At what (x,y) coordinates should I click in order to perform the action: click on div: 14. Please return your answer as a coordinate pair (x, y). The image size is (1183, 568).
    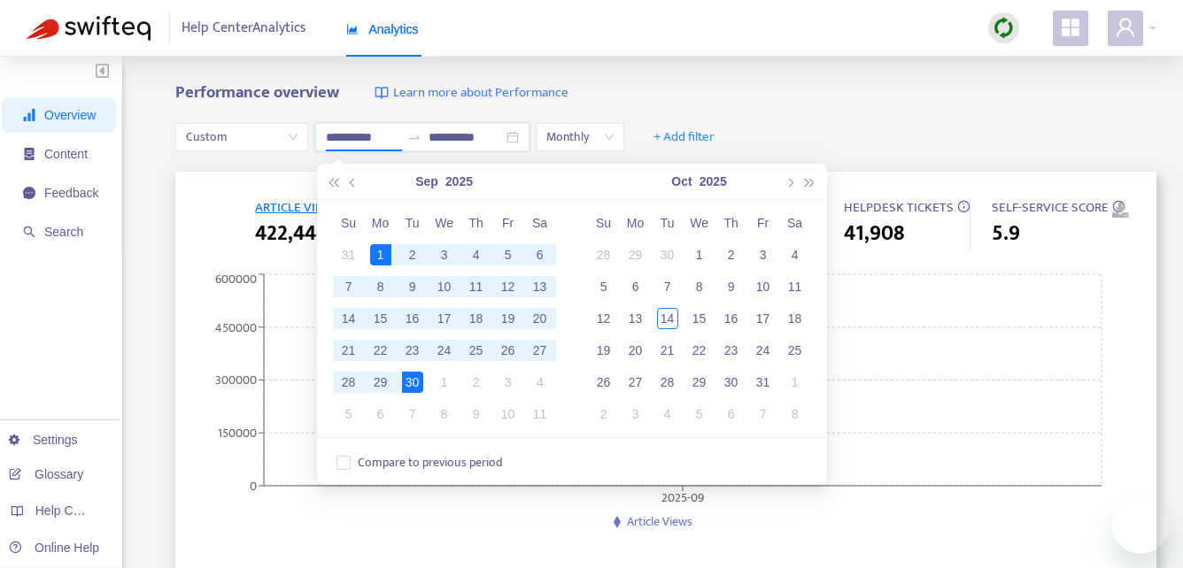
    Looking at the image, I should click on (668, 319).